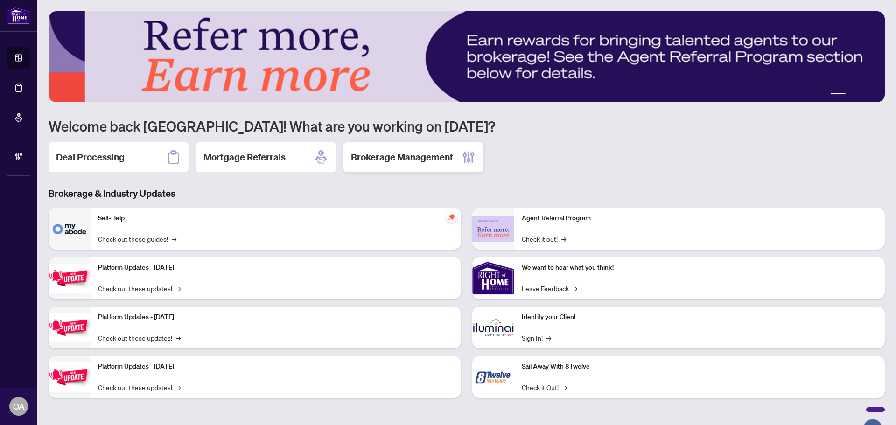 This screenshot has height=425, width=896. What do you see at coordinates (70, 278) in the screenshot?
I see `img: Platform Updates - July 21, 2025` at bounding box center [70, 278].